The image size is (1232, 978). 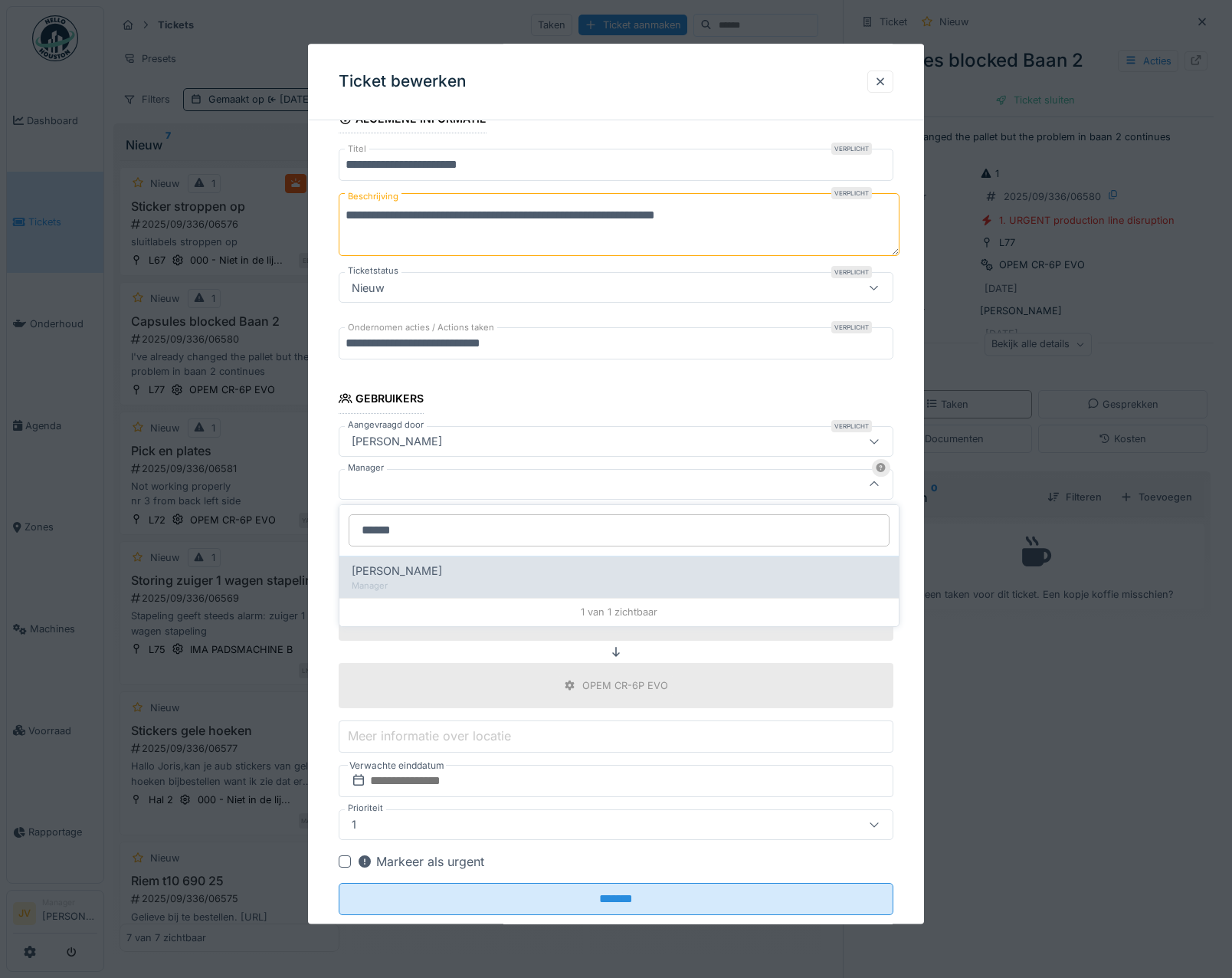 What do you see at coordinates (365, 808) in the screenshot?
I see `label: Prioriteit` at bounding box center [365, 808].